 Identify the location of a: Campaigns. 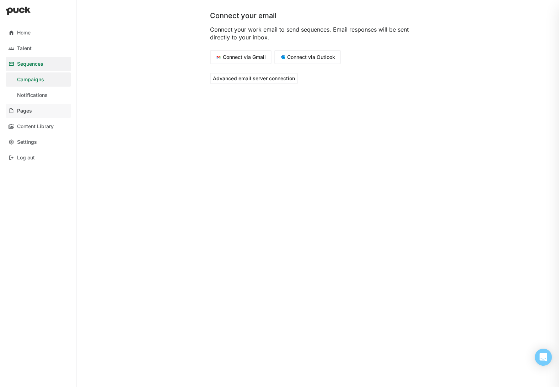
(38, 80).